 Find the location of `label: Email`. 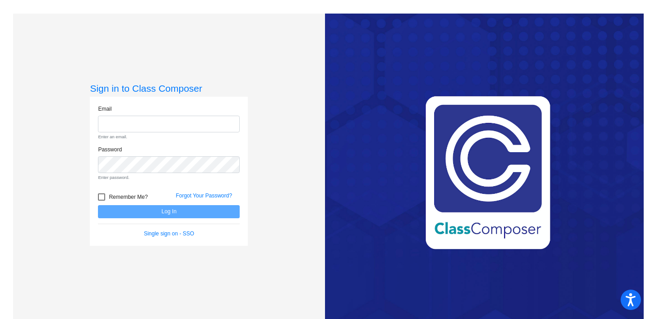

label: Email is located at coordinates (105, 109).